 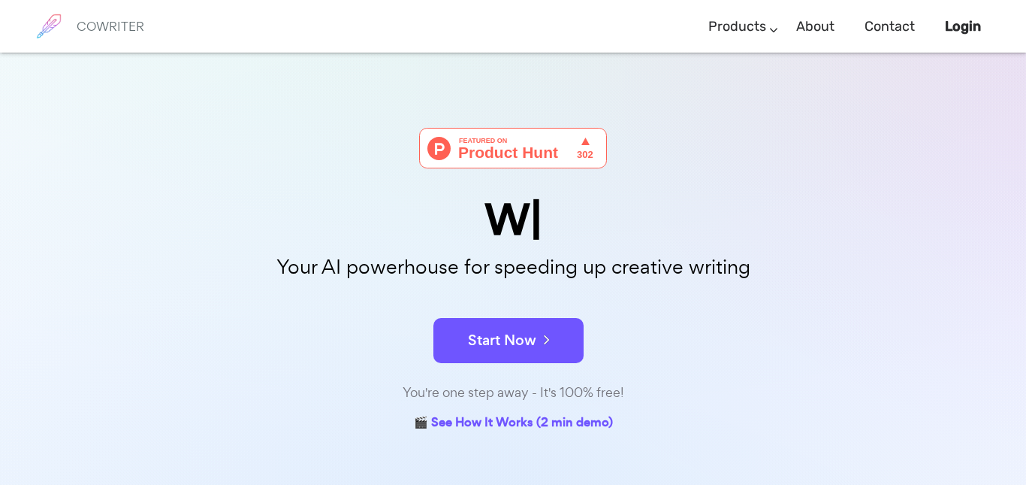 I want to click on a: Products, so click(x=737, y=26).